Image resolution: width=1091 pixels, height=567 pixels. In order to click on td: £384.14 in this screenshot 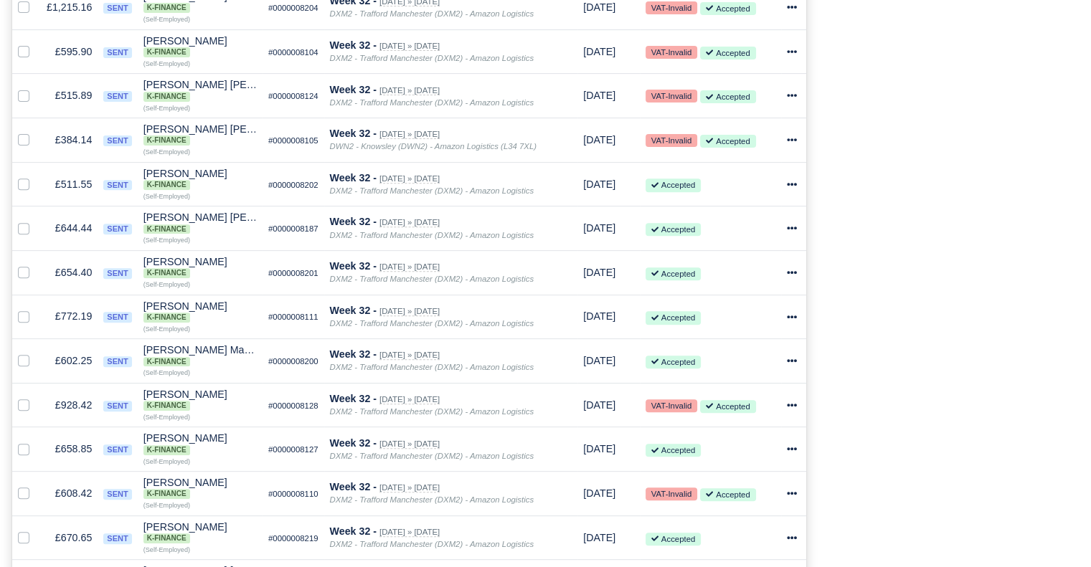, I will do `click(69, 140)`.